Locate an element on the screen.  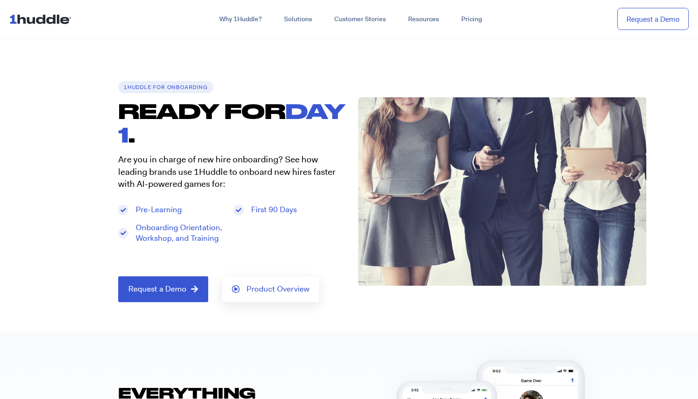
span: DAY 1 is located at coordinates (231, 123).